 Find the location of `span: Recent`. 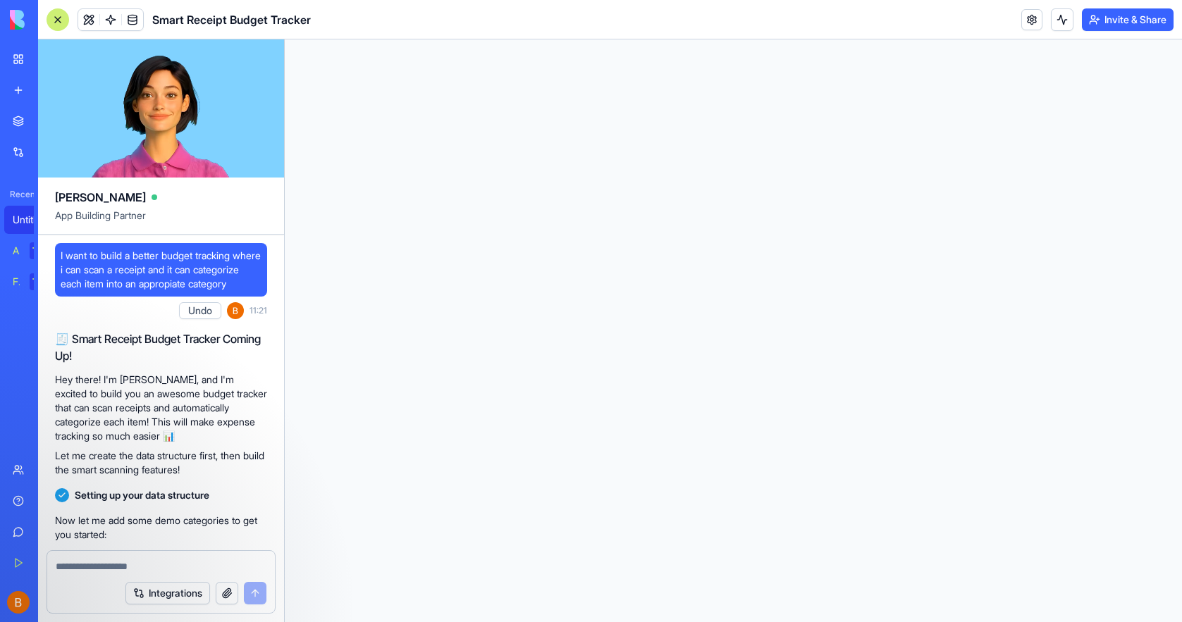

span: Recent is located at coordinates (19, 194).